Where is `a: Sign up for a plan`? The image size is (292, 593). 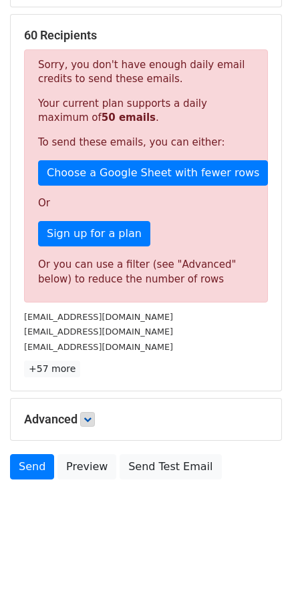 a: Sign up for a plan is located at coordinates (94, 234).